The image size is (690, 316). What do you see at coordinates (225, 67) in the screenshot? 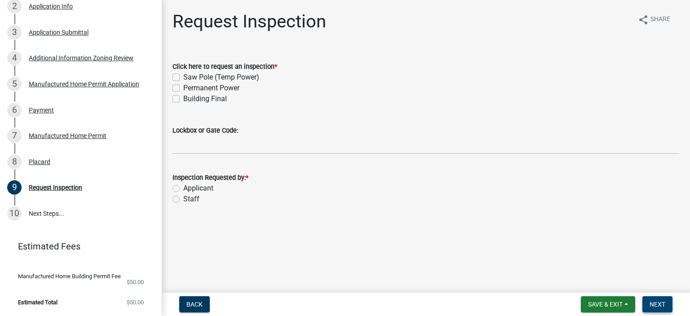
I see `label: Click here to request an inspection` at bounding box center [225, 67].